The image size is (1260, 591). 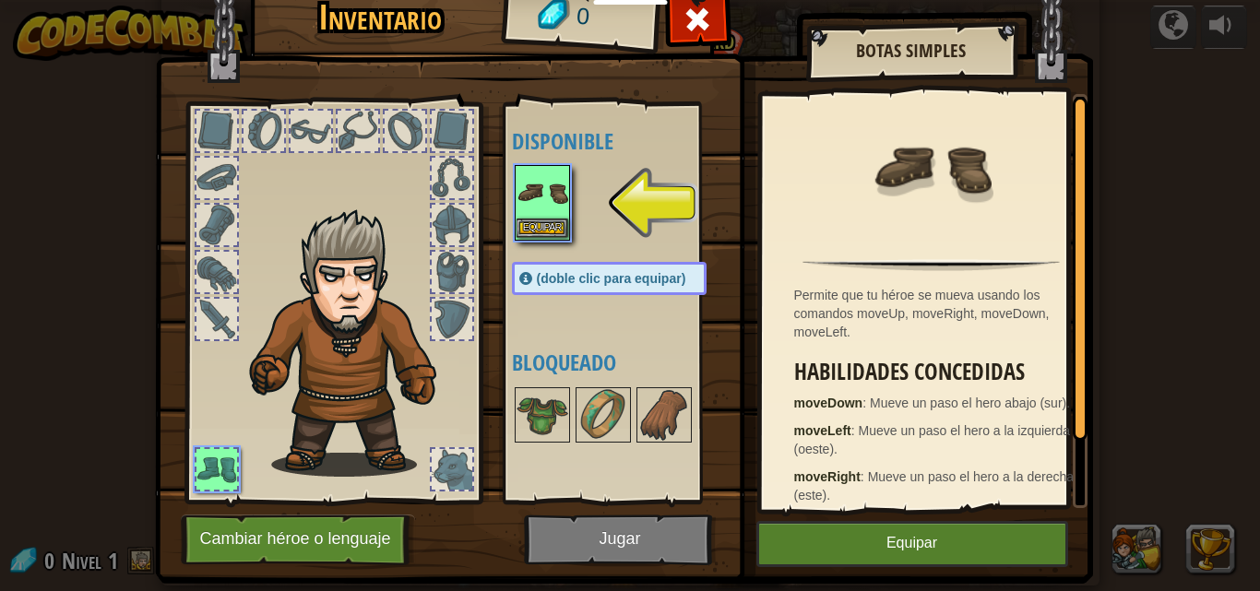 What do you see at coordinates (582, 16) in the screenshot?
I see `font: 0` at bounding box center [582, 16].